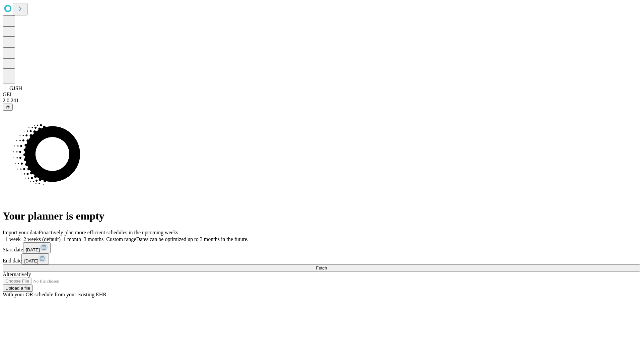 The width and height of the screenshot is (643, 362). I want to click on span: Dates can be optimized up to 3 months in the future., so click(192, 239).